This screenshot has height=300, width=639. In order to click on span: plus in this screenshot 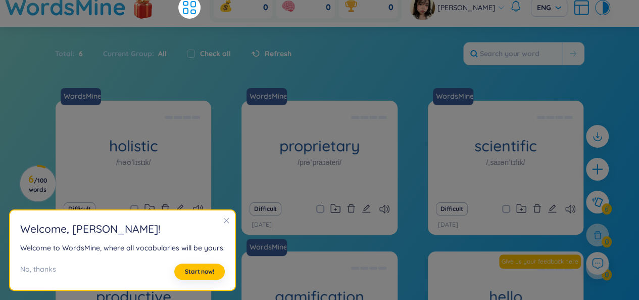, I will do `click(597, 169)`.